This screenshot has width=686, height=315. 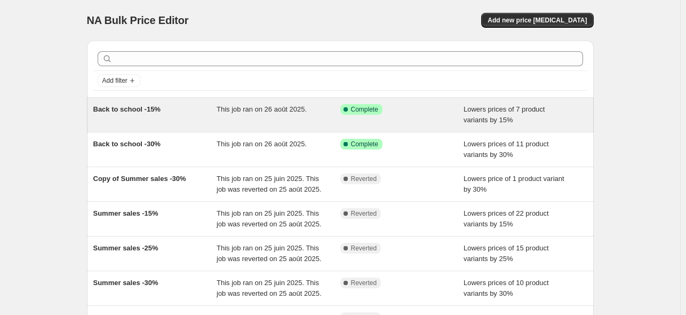 I want to click on span: Lowers prices of 10 product variants by 30%, so click(x=506, y=287).